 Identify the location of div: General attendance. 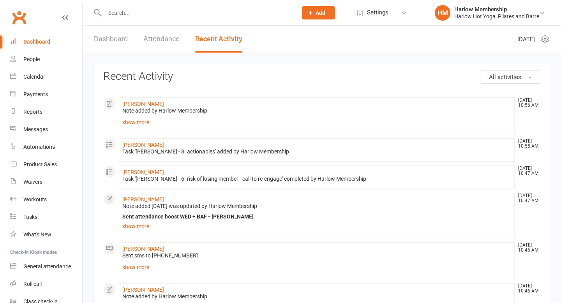
(47, 267).